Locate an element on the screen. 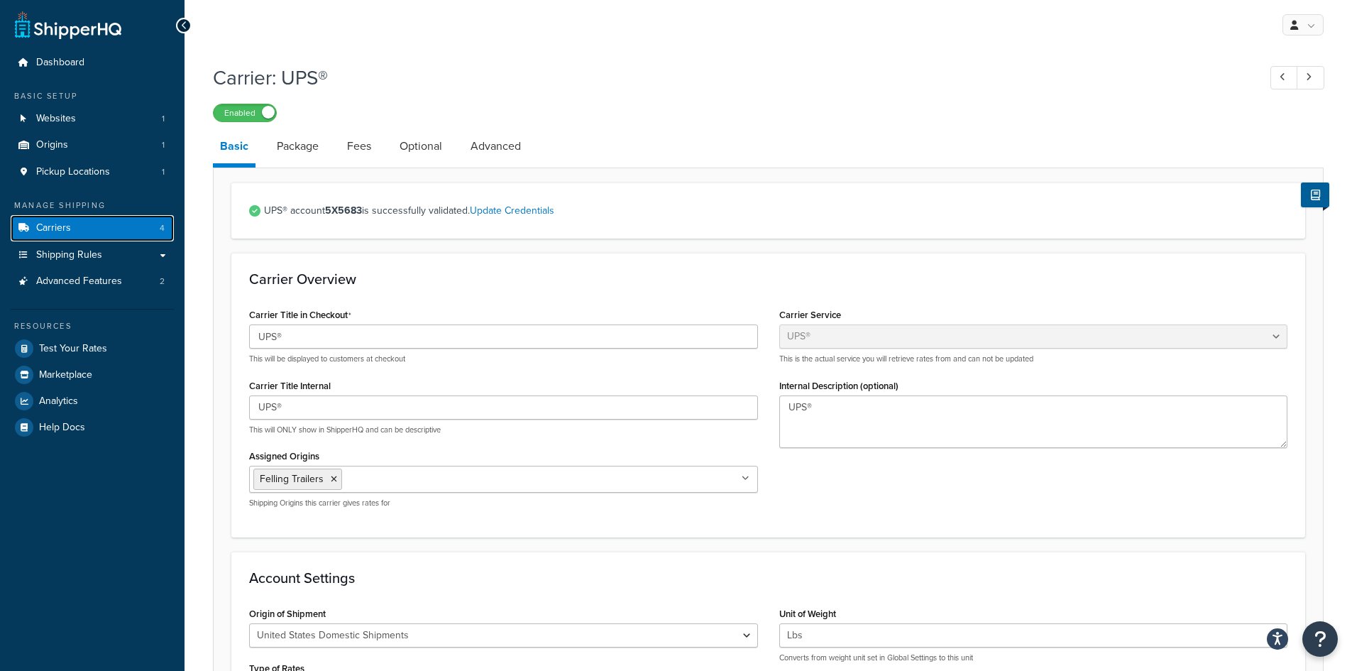 The width and height of the screenshot is (1352, 671). label: Origin of Shipment is located at coordinates (288, 613).